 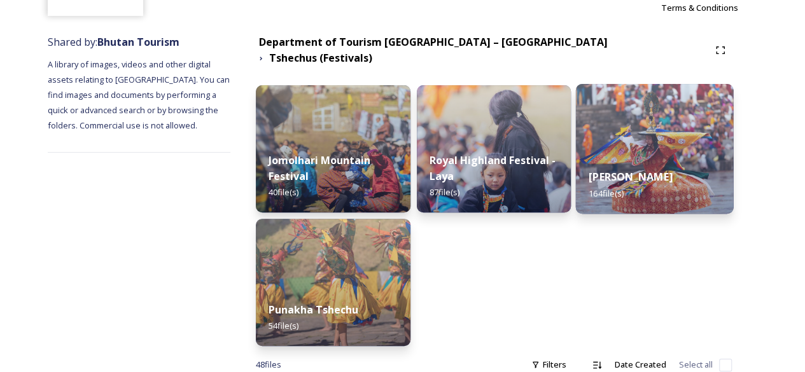 I want to click on img: DSC00580.jpg, so click(x=333, y=149).